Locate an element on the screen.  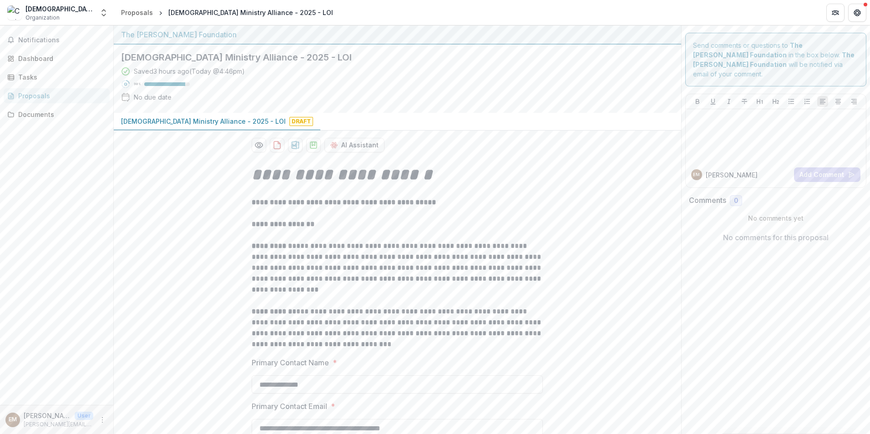
div: No due date is located at coordinates (152, 97).